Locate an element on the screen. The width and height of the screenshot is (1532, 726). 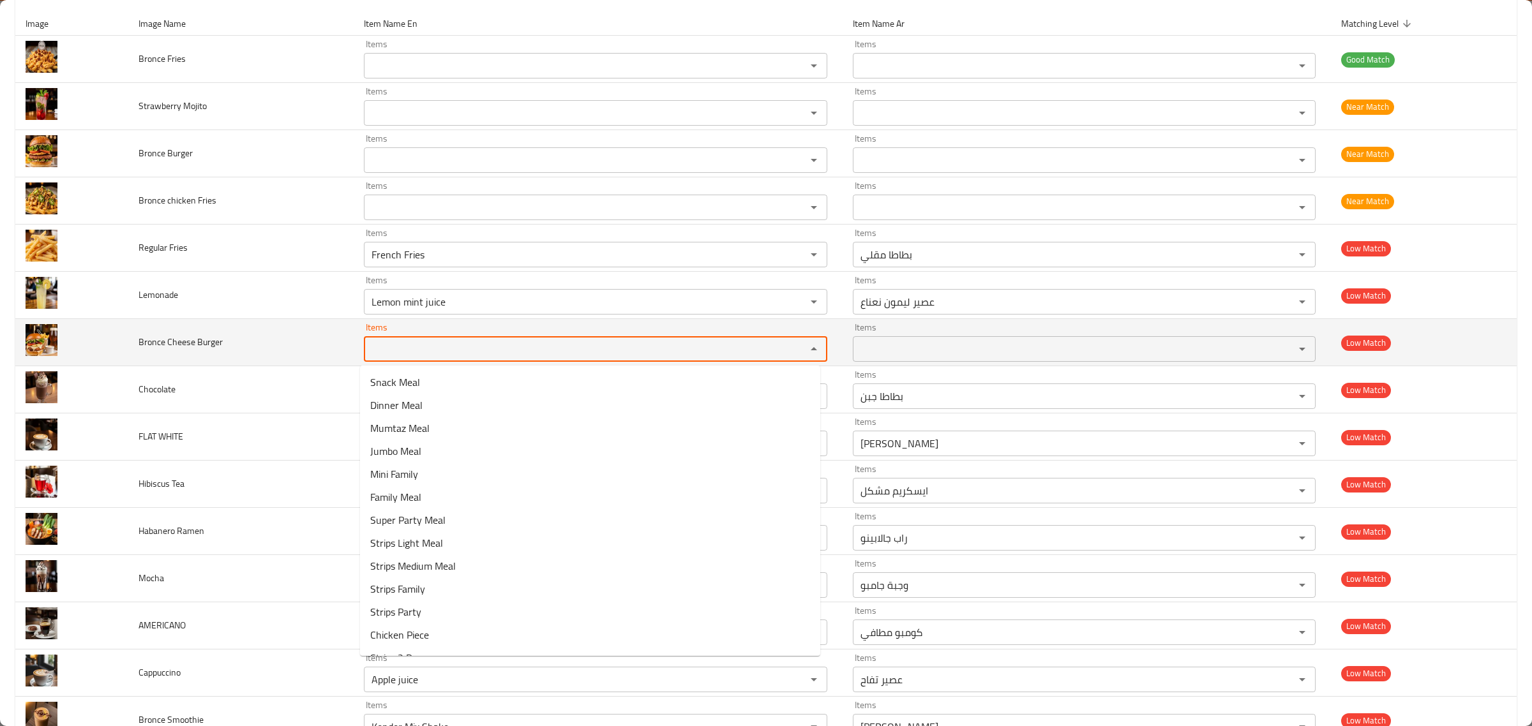
span: Mumtaz Meal is located at coordinates (400, 428).